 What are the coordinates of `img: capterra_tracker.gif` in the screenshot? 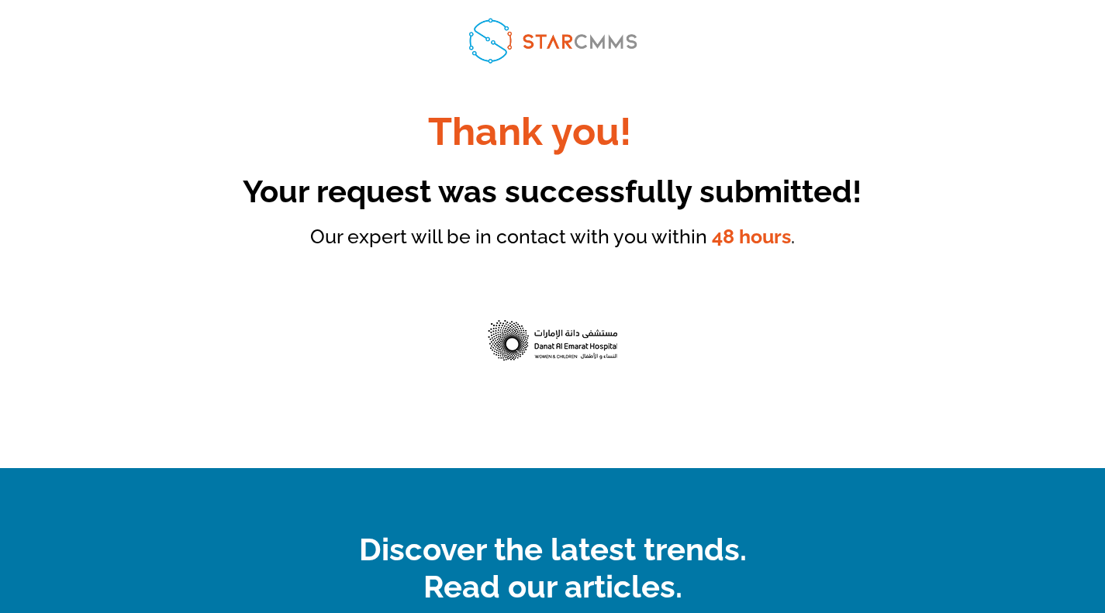 It's located at (861, 202).